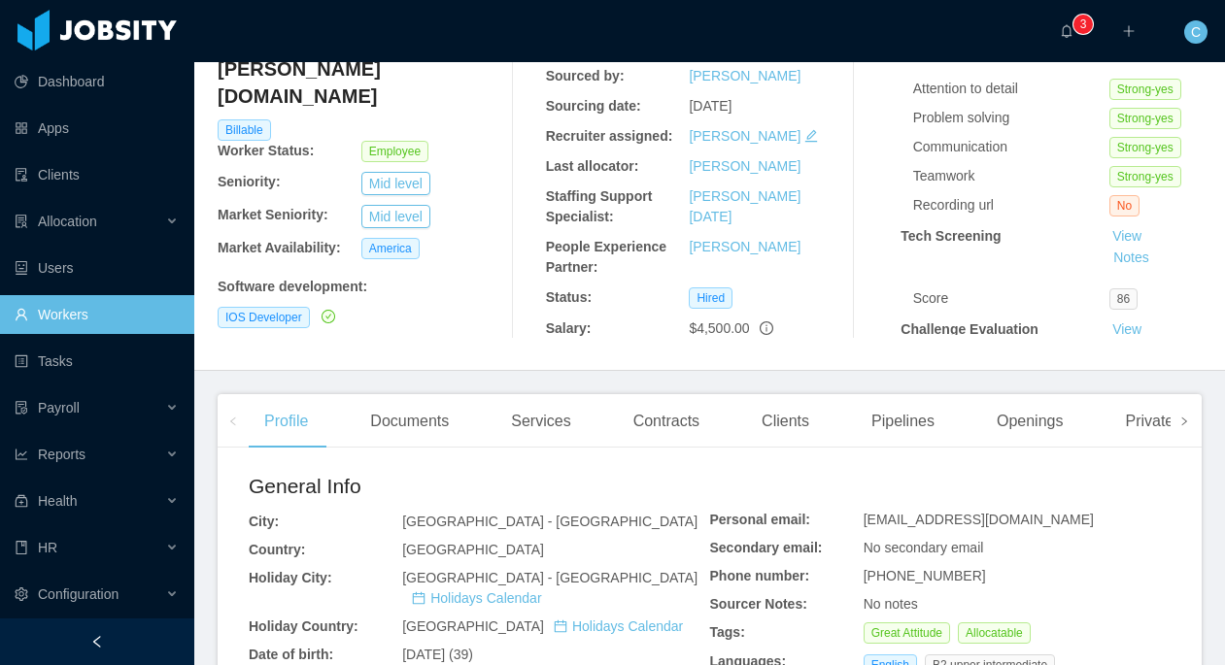 This screenshot has width=1225, height=665. I want to click on b: Market Seniority:, so click(273, 215).